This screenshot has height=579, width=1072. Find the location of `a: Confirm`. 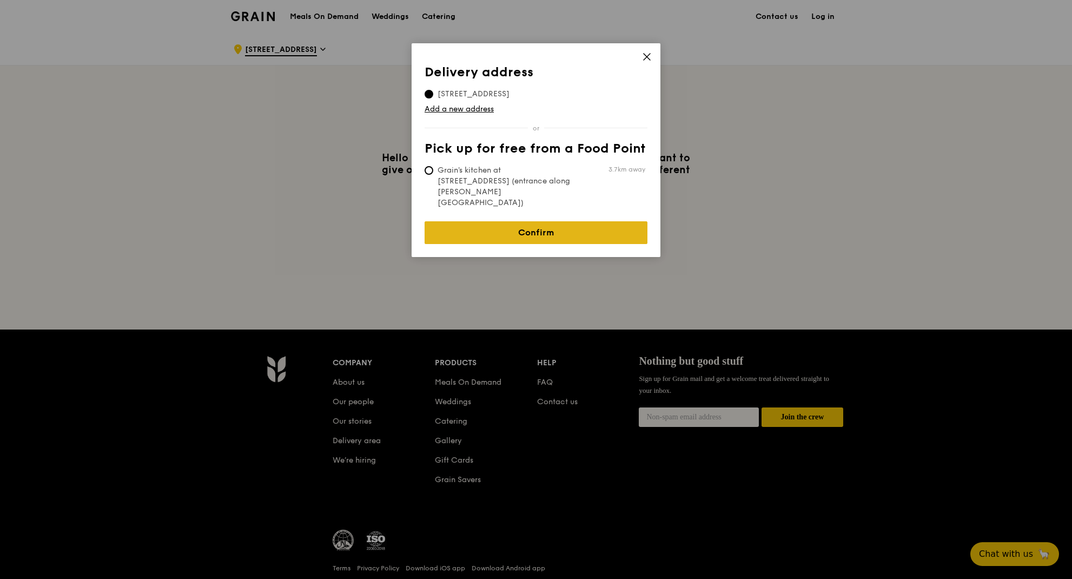

a: Confirm is located at coordinates (536, 233).